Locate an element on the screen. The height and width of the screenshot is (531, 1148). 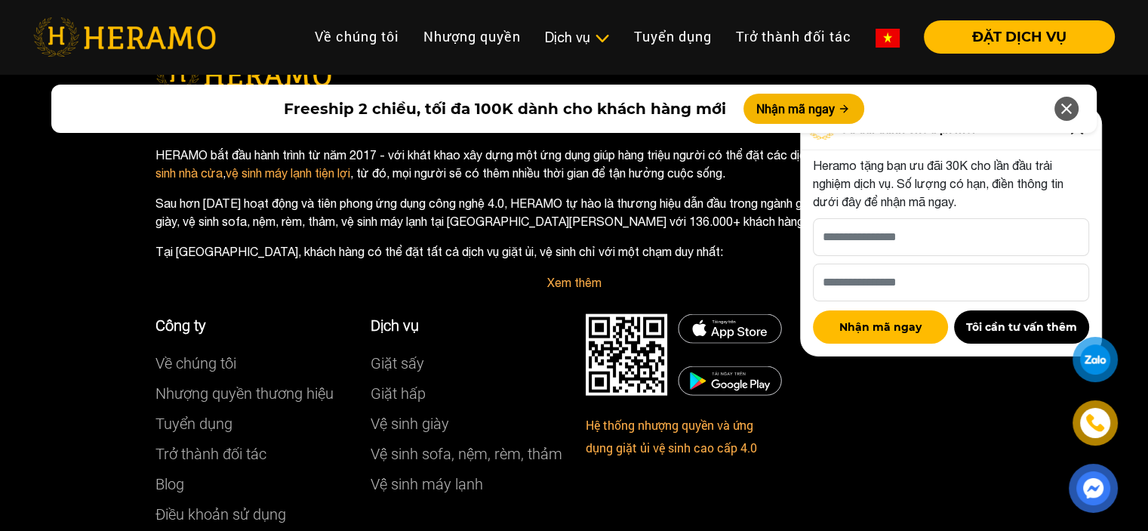
button: Tôi cần tư vấn thêm is located at coordinates (1021, 327).